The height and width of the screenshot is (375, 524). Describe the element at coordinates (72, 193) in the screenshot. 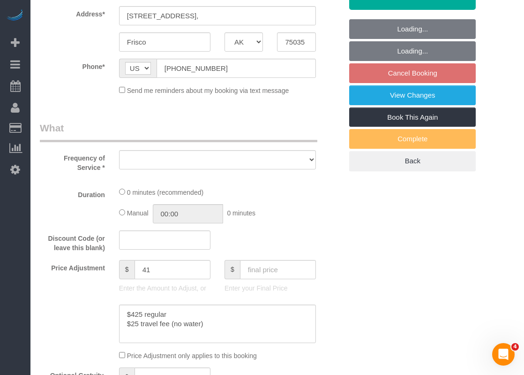

I see `label: Duration` at that location.